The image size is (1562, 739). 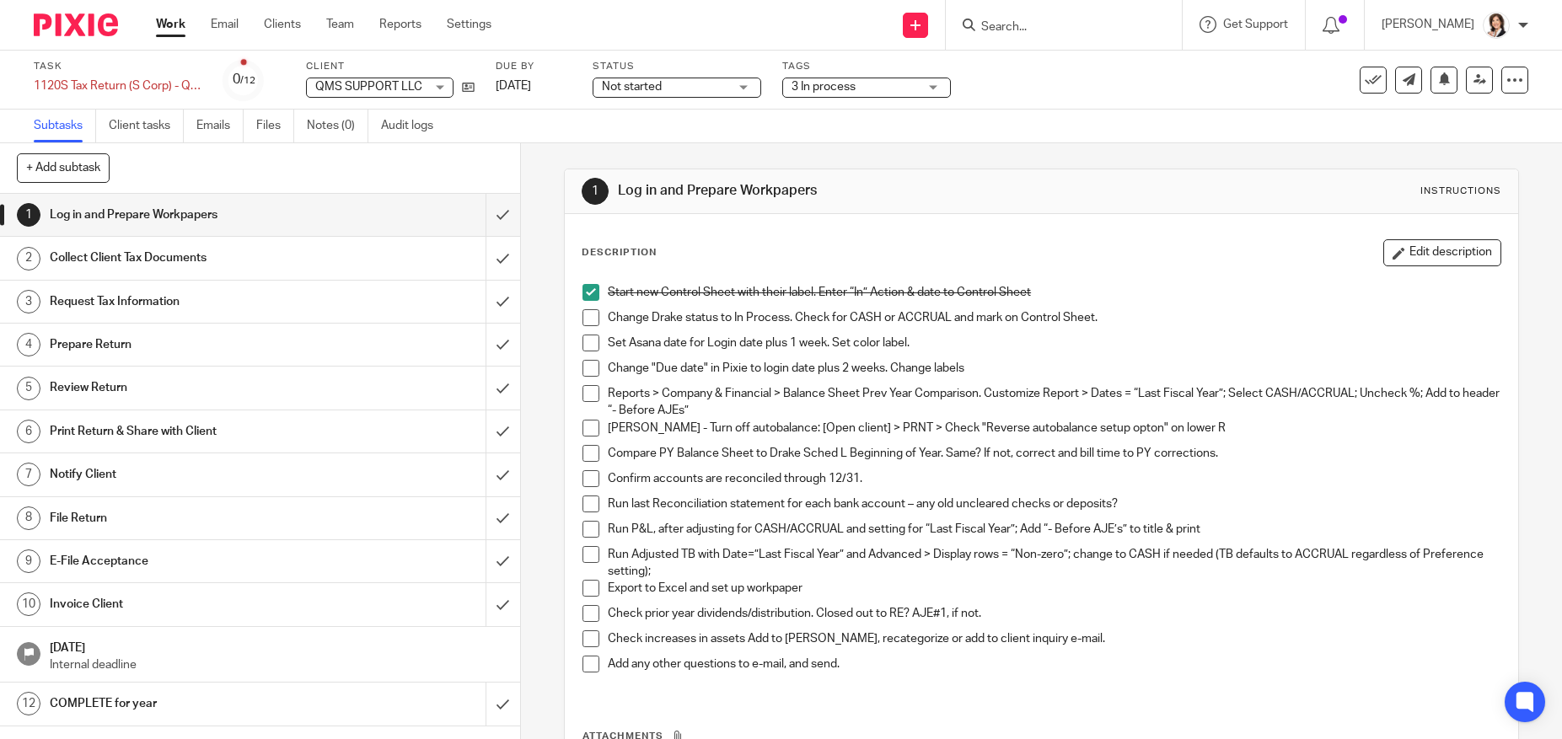 What do you see at coordinates (189, 258) in the screenshot?
I see `h1: Collect Client Tax Documents` at bounding box center [189, 258].